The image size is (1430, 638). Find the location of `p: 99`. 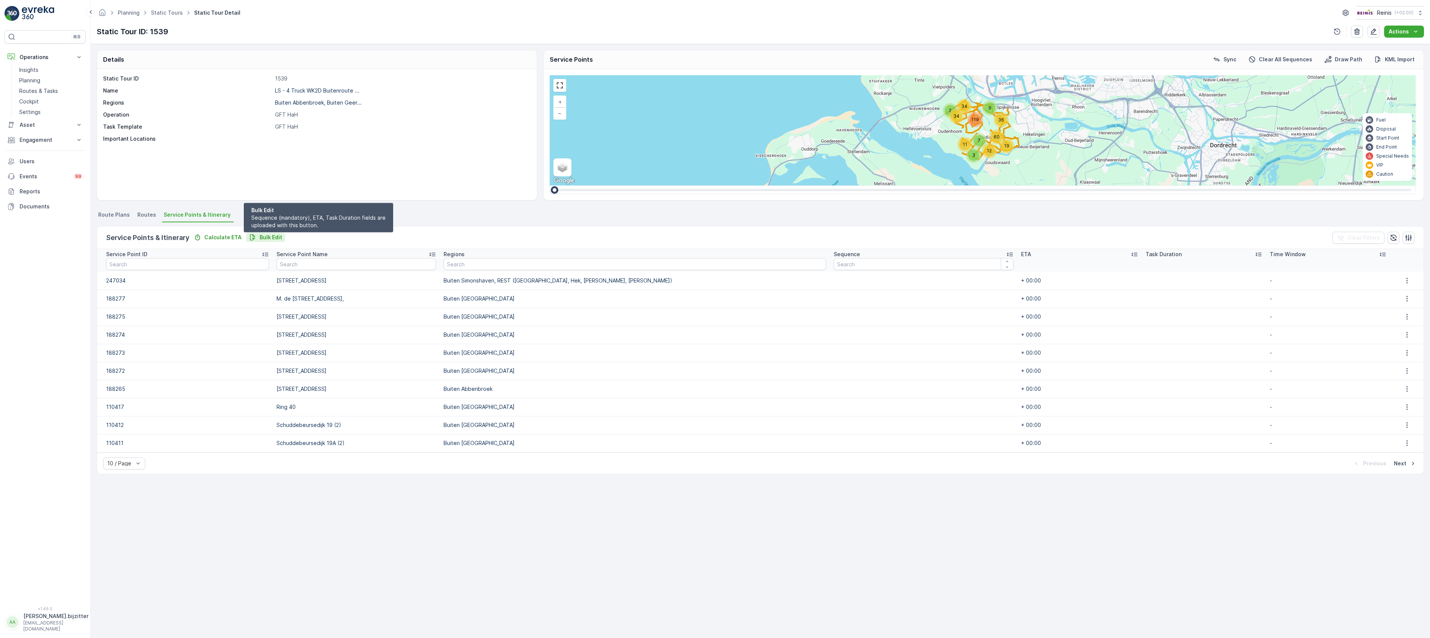

p: 99 is located at coordinates (78, 176).